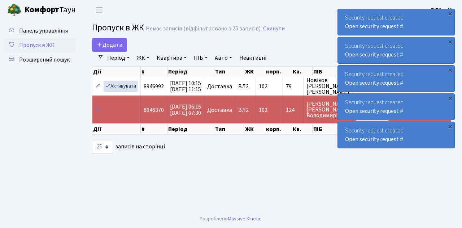 Image resolution: width=462 pixels, height=228 pixels. Describe the element at coordinates (43, 31) in the screenshot. I see `span: Панель управління` at that location.